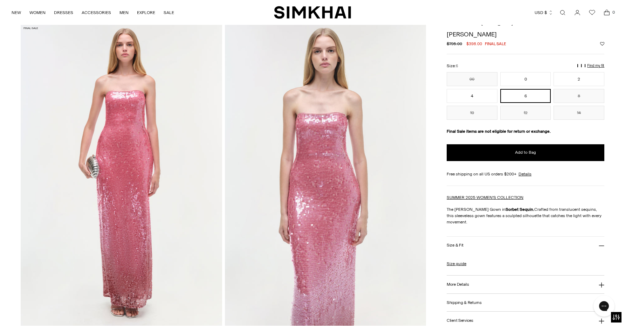  What do you see at coordinates (472, 79) in the screenshot?
I see `button: 00` at bounding box center [472, 79].